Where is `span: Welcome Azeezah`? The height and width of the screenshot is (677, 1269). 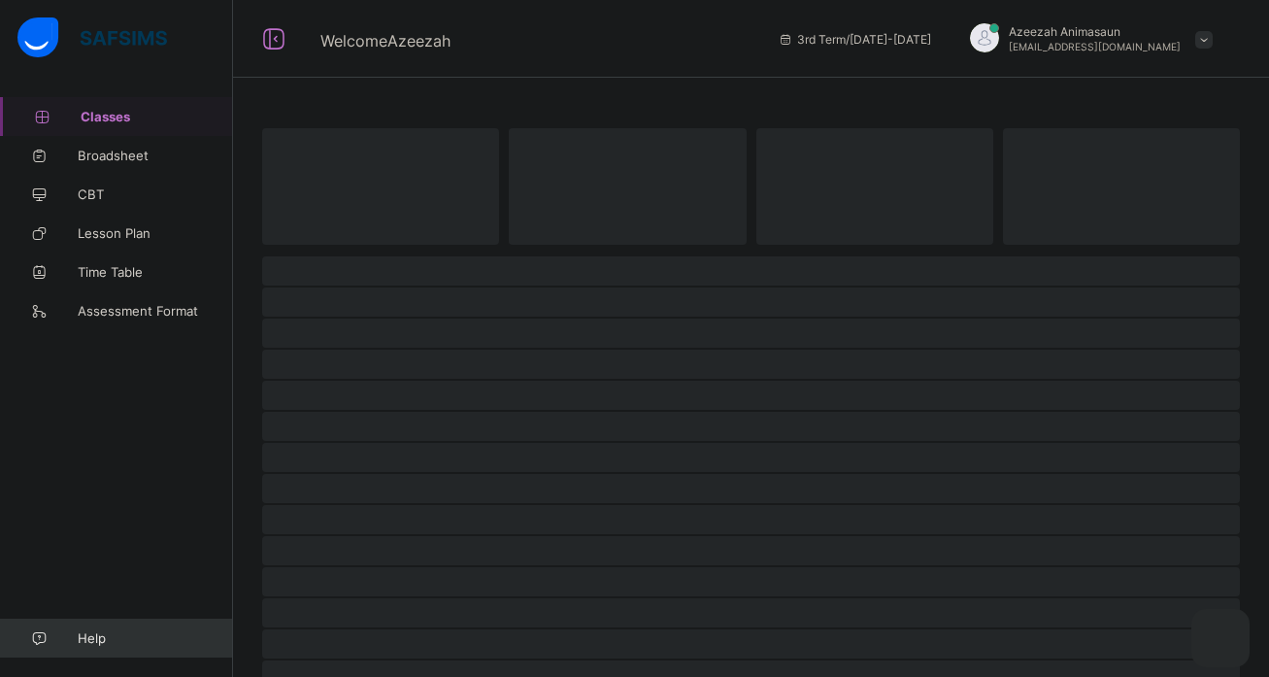 span: Welcome Azeezah is located at coordinates (385, 41).